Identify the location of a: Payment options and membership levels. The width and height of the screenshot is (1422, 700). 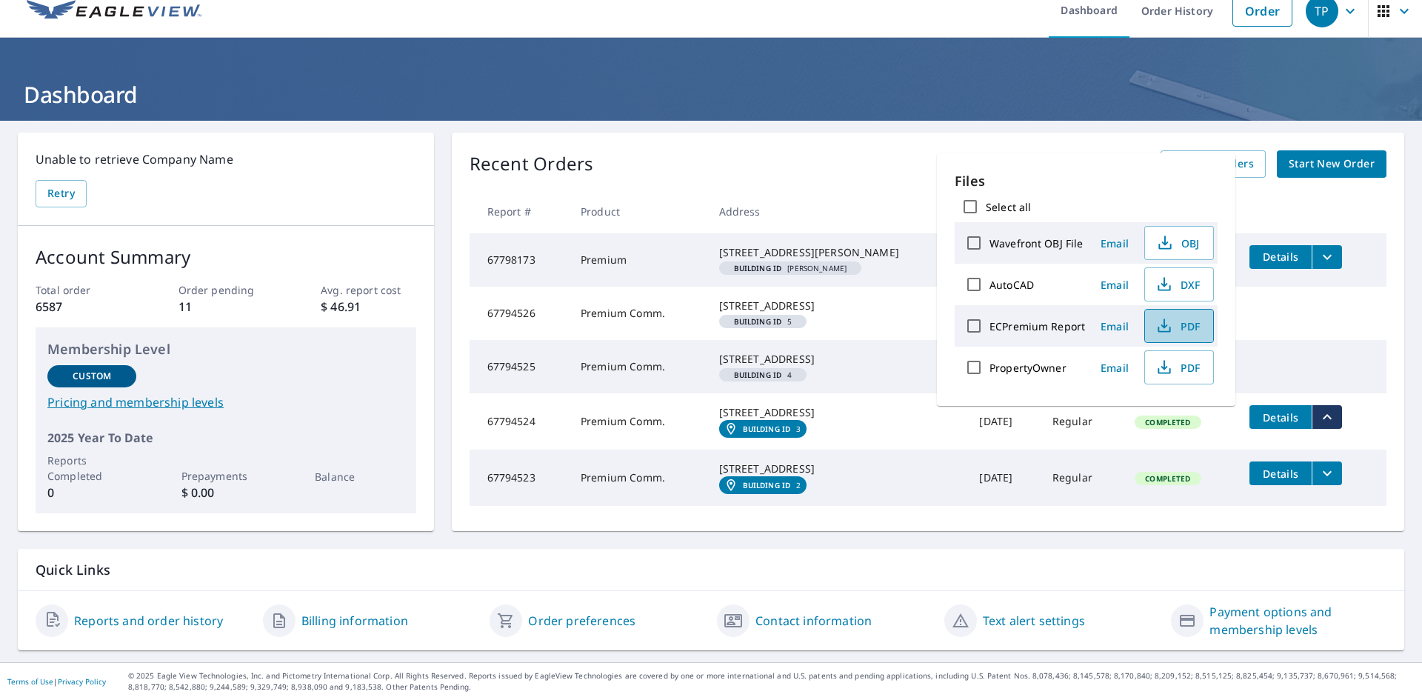
(1298, 621).